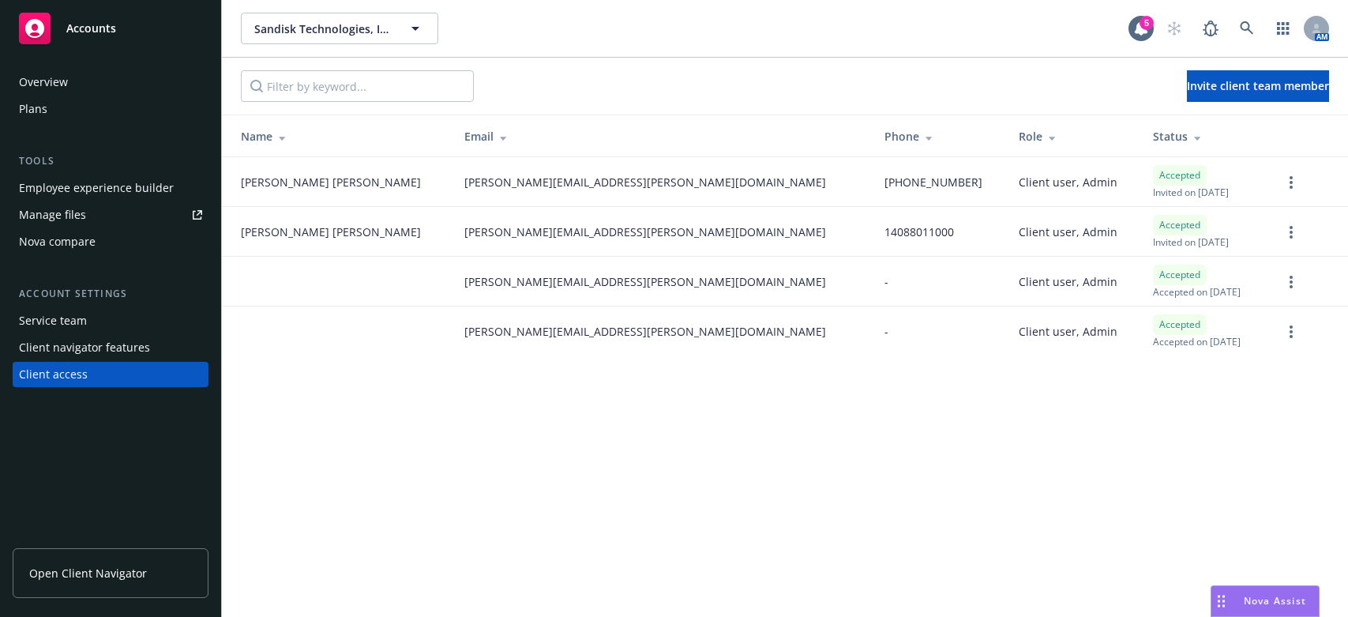 Image resolution: width=1348 pixels, height=617 pixels. Describe the element at coordinates (57, 242) in the screenshot. I see `div: Nova compare` at that location.